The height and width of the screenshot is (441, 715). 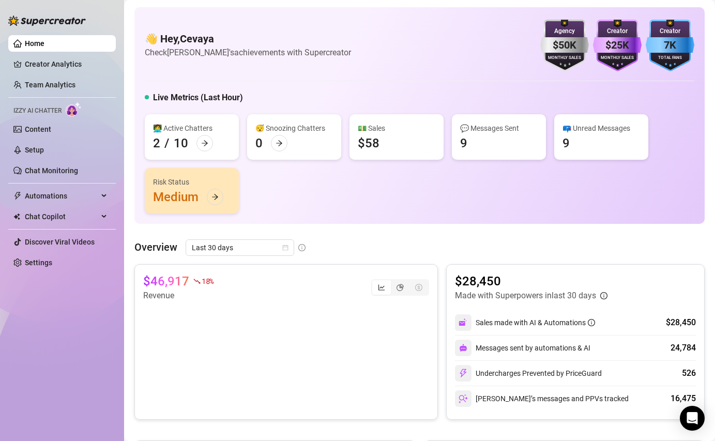 What do you see at coordinates (670, 45) in the screenshot?
I see `img: blue-badge-DgoSNQY1.svg` at bounding box center [670, 45].